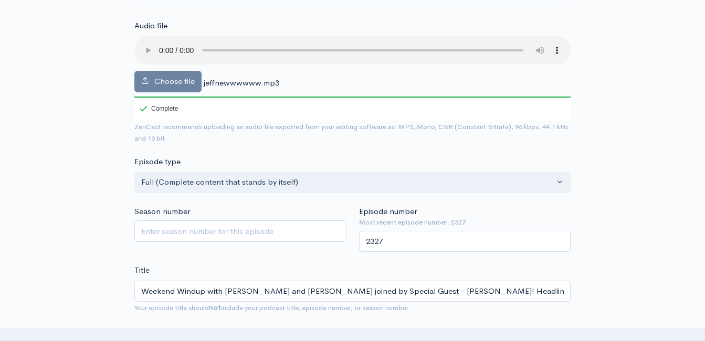 This screenshot has width=705, height=341. Describe the element at coordinates (351, 133) in the screenshot. I see `small: ZenCast recommends uploading an audio file exported from your editing software as: MP3, Mono, CBR...` at that location.